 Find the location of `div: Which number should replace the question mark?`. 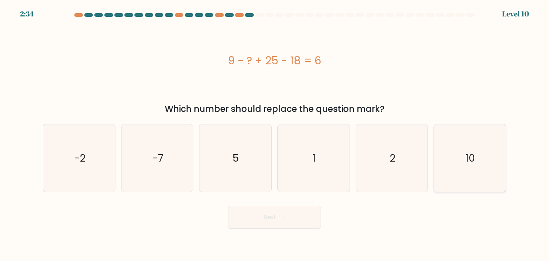

div: Which number should replace the question mark? is located at coordinates (274, 109).